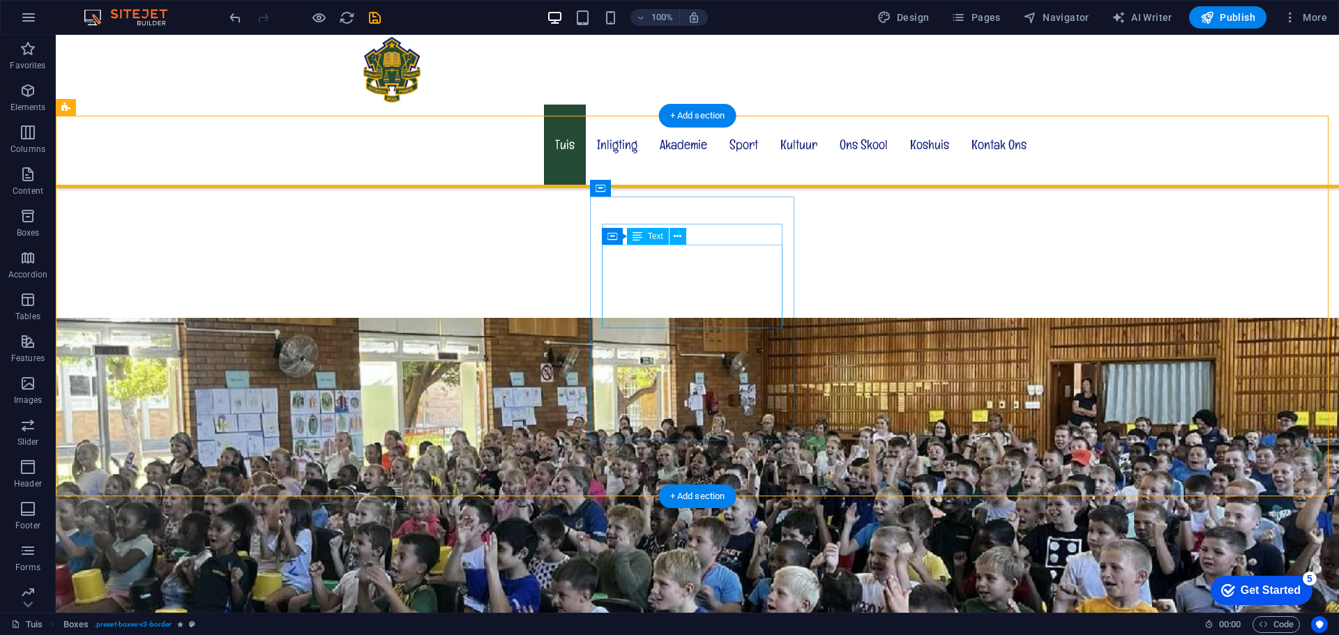 This screenshot has height=635, width=1339. I want to click on div: Get Started 5 items remaining, 0% complete, so click(62, 22).